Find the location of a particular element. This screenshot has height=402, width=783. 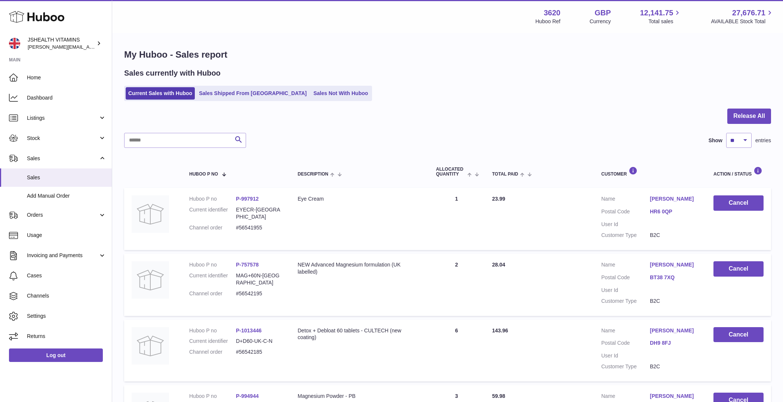

span: Home is located at coordinates (67, 77).